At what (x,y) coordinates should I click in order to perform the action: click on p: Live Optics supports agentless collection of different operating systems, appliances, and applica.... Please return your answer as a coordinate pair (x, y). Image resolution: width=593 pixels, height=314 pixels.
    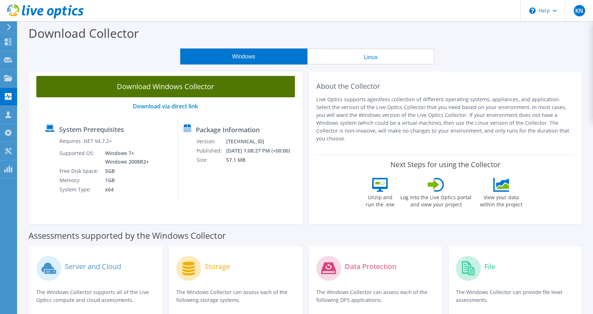
    Looking at the image, I should click on (445, 119).